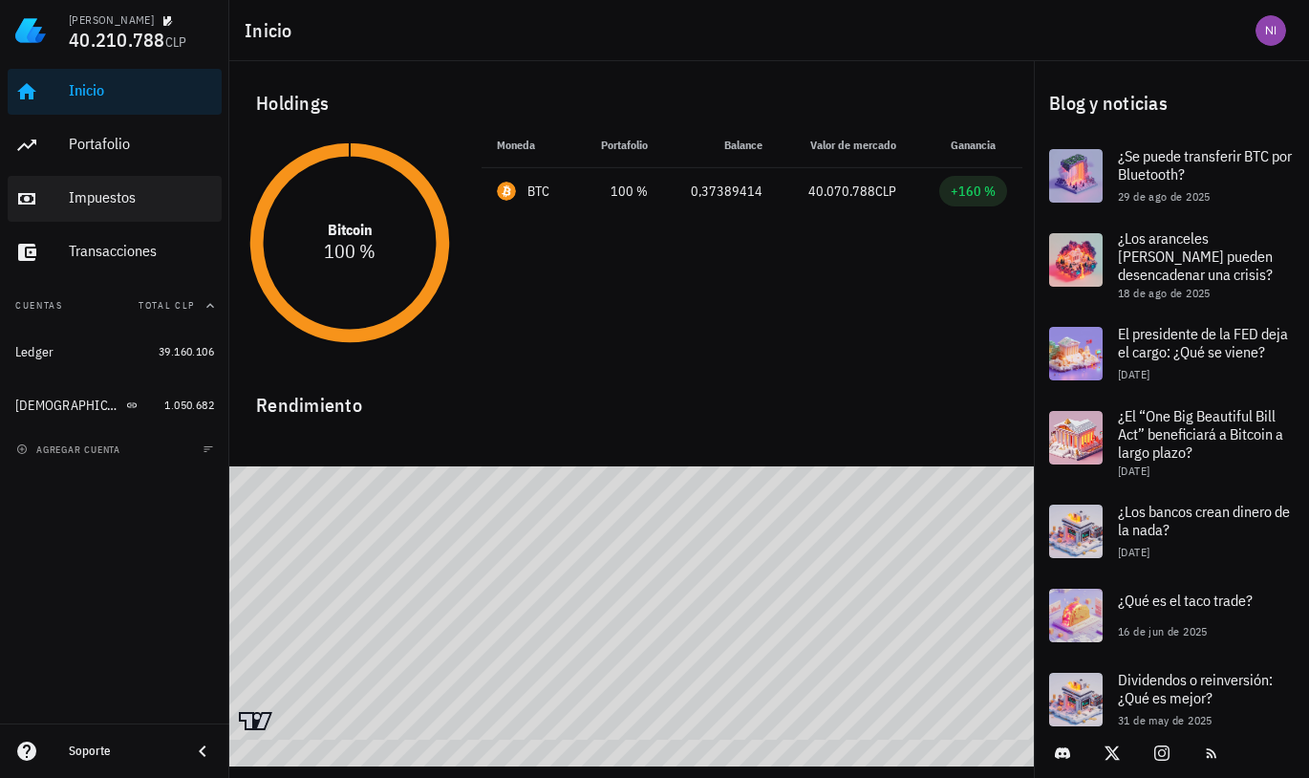 The height and width of the screenshot is (778, 1309). Describe the element at coordinates (1271, 31) in the screenshot. I see `div: avatar` at that location.